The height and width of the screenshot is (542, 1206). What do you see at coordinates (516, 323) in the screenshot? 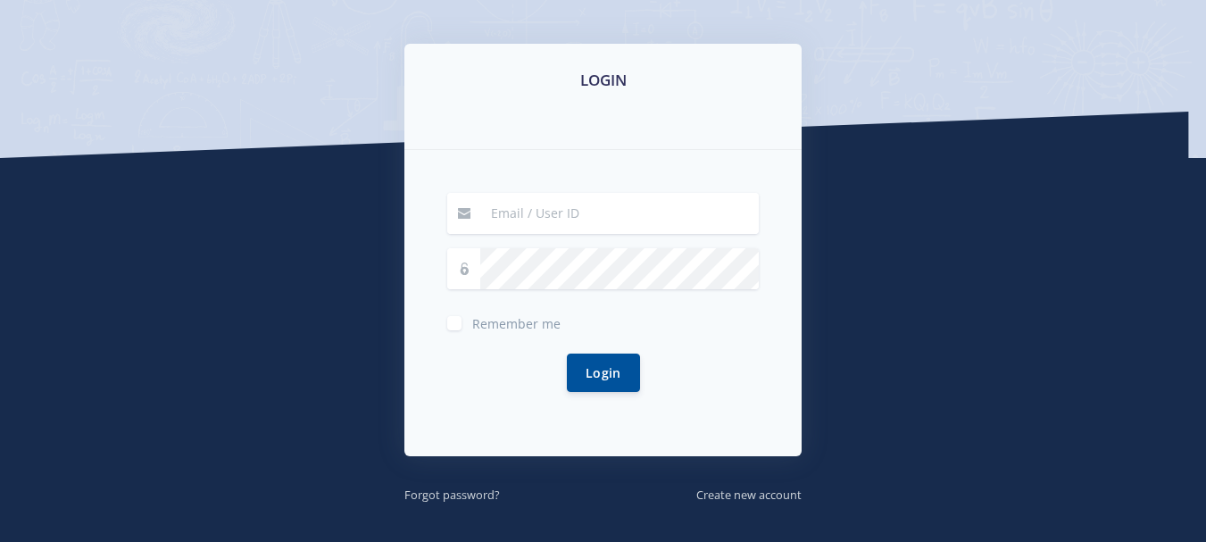
I see `span: Remember me` at bounding box center [516, 323].